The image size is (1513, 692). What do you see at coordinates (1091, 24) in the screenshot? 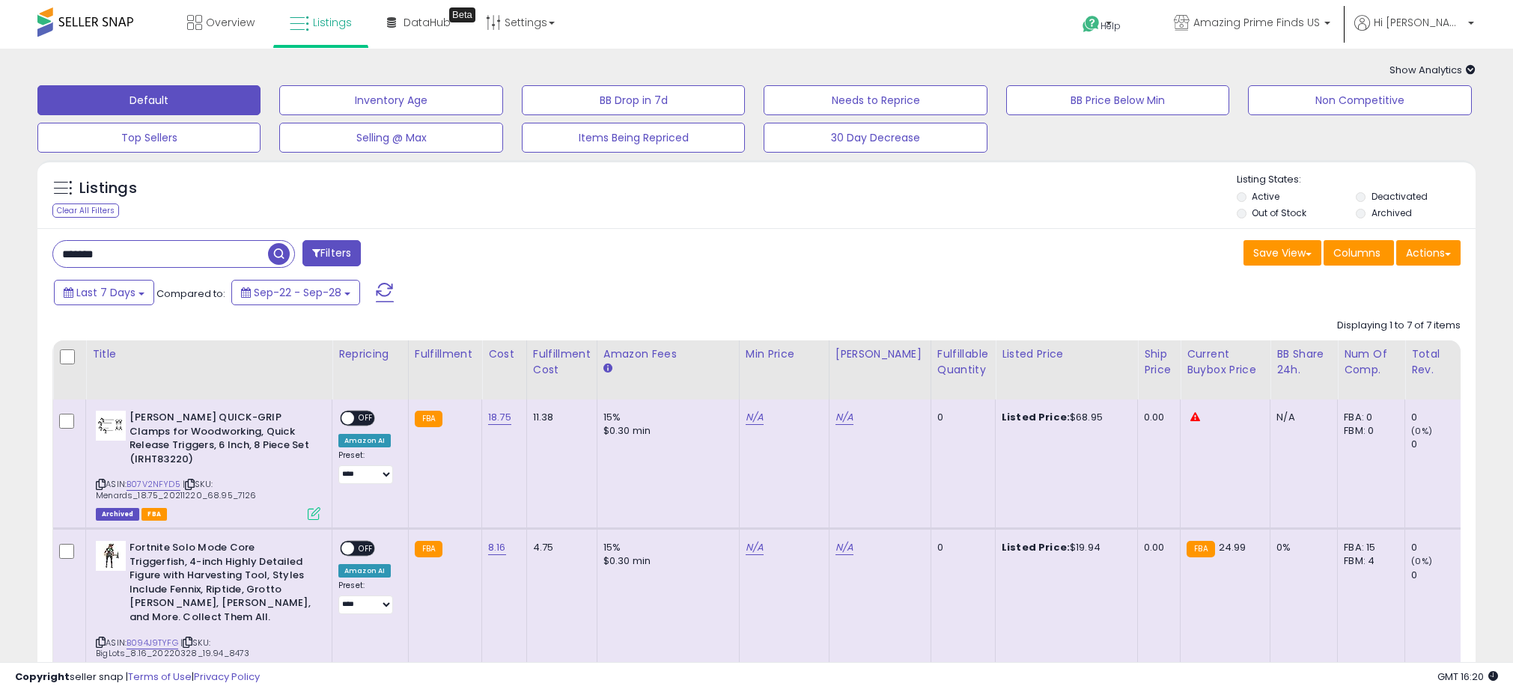
I see `i: Get Help` at bounding box center [1091, 24].